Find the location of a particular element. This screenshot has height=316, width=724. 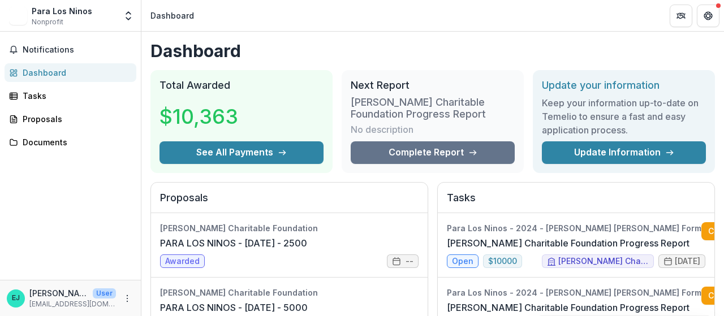

button: Get Help is located at coordinates (708, 16).